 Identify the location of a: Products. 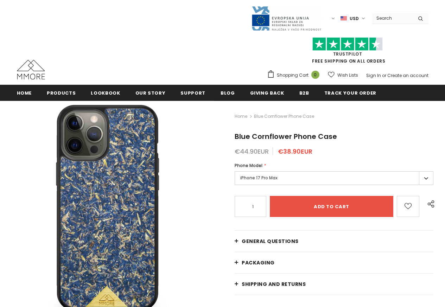
(61, 93).